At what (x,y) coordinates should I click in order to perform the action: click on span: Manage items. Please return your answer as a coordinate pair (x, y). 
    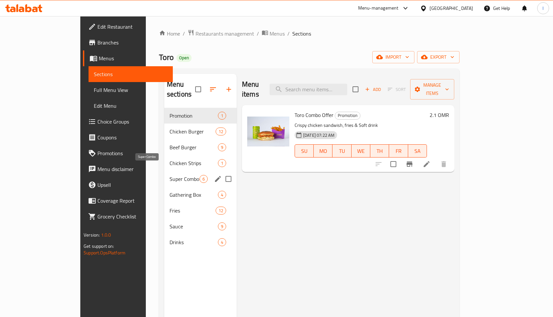
    Looking at the image, I should click on (432, 89).